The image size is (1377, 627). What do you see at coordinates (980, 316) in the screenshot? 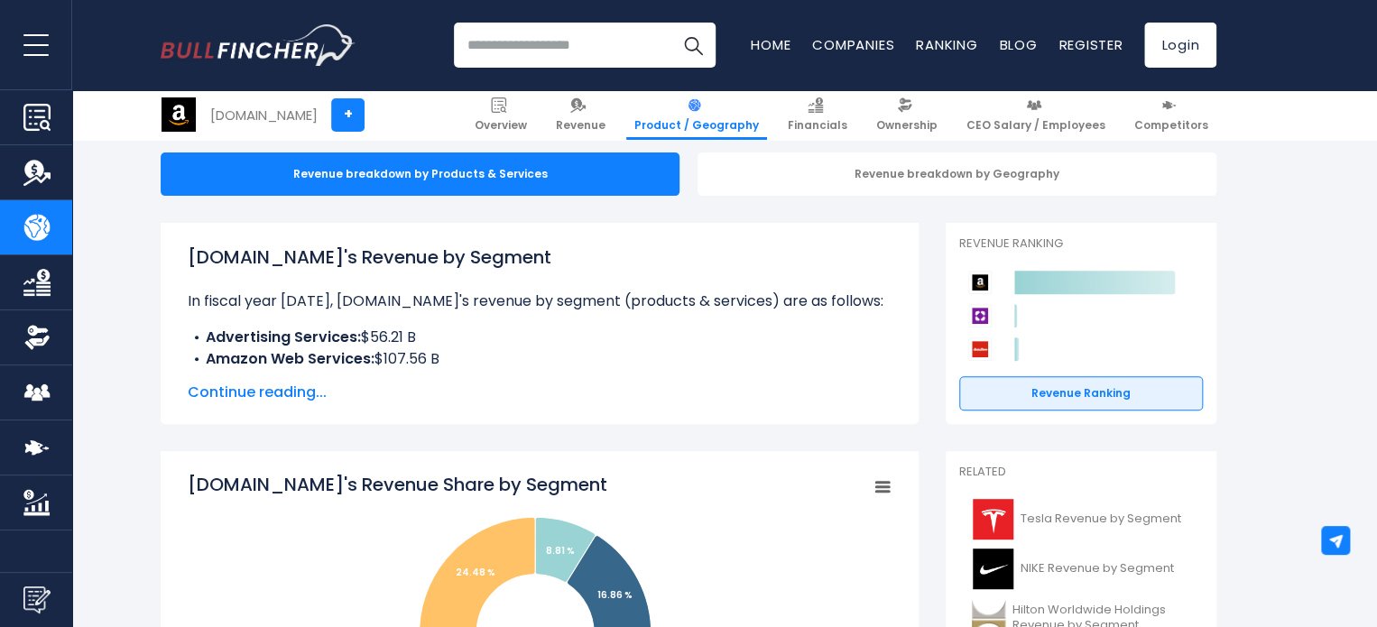
I see `img: Wayfair competitors logo` at bounding box center [980, 316].